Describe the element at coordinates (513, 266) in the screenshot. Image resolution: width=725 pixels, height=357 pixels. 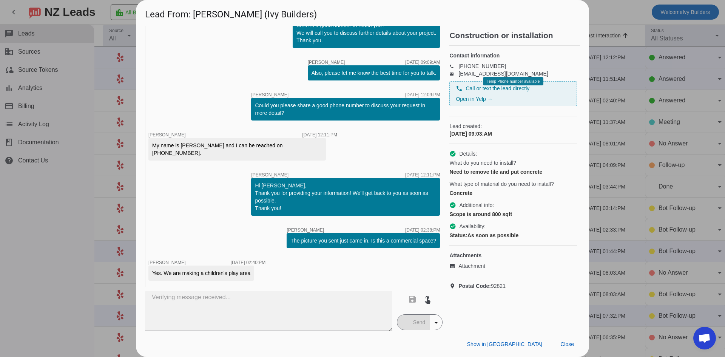
I see `a: Attachment` at that location.